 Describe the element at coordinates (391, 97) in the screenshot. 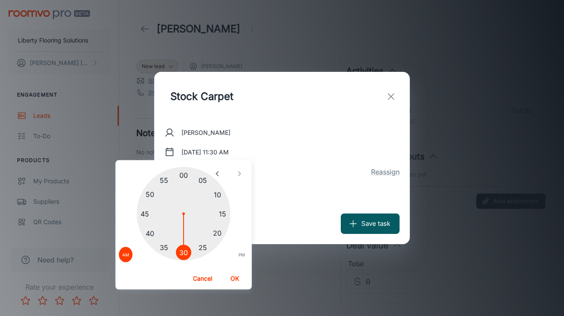

I see `button: exit` at that location.